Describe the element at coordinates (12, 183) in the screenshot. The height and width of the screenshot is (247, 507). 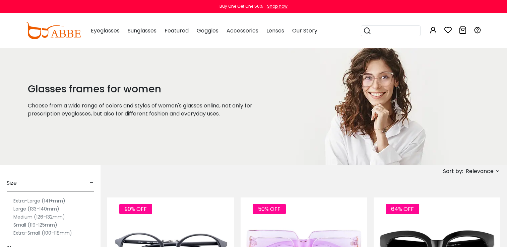
I see `span: Size` at that location.